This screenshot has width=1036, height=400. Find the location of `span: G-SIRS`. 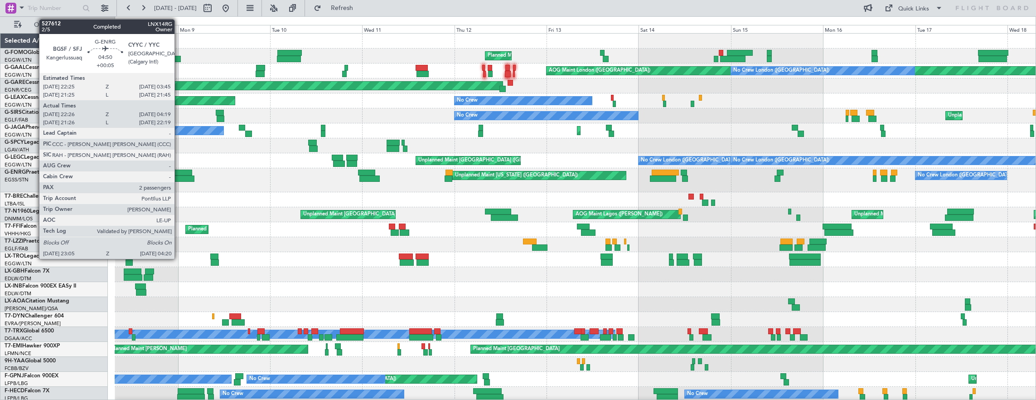

span: G-SIRS is located at coordinates (13, 112).